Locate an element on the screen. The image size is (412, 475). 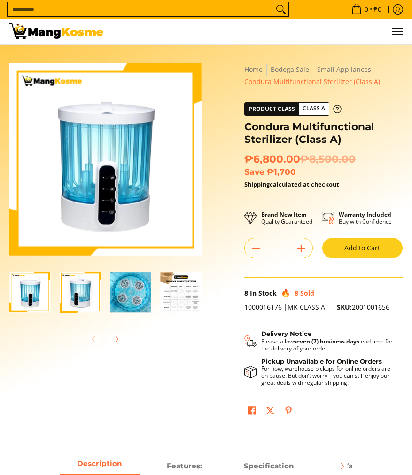
button: Add to Cart is located at coordinates (363, 248).